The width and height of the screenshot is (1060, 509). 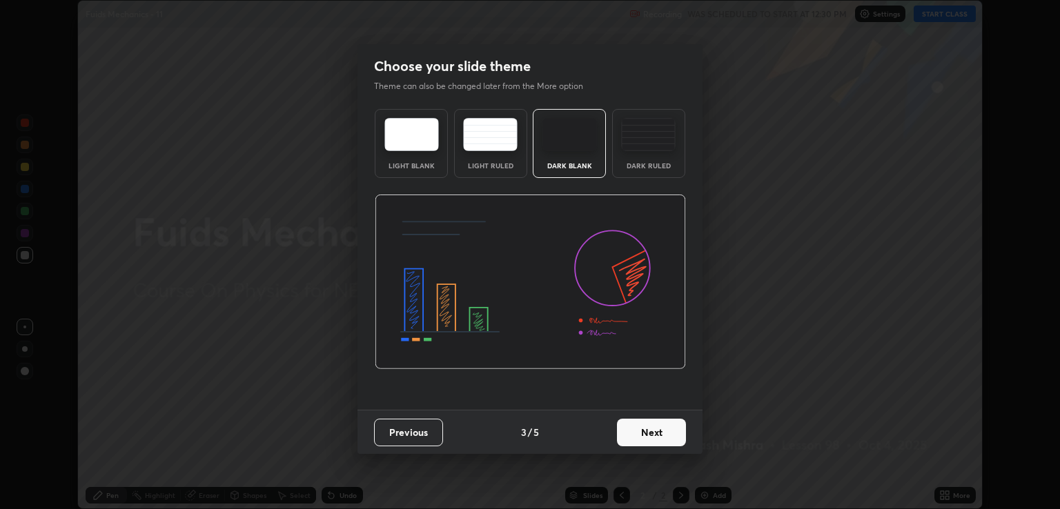 I want to click on div: Light Blank, so click(x=411, y=166).